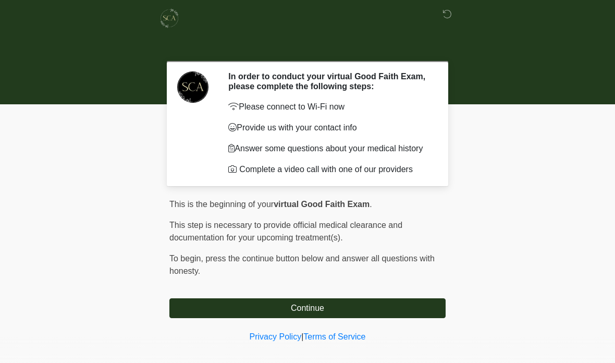 The width and height of the screenshot is (615, 363). Describe the element at coordinates (334, 336) in the screenshot. I see `a: Terms of Service` at that location.